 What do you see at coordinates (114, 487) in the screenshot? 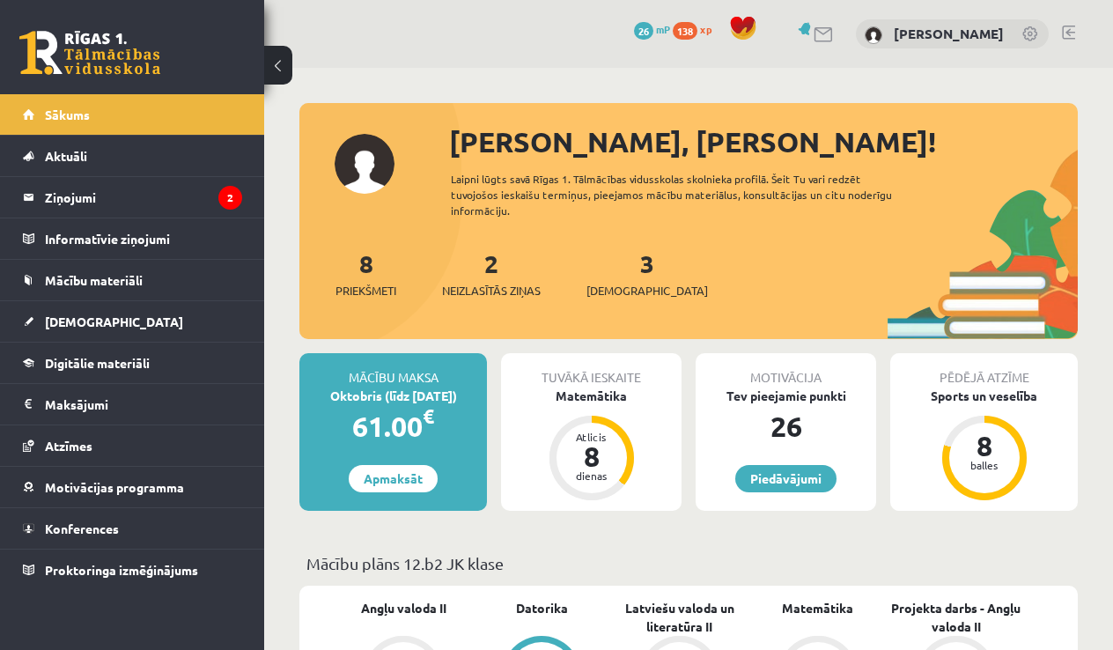
I see `span: Motivācijas programma` at bounding box center [114, 487].